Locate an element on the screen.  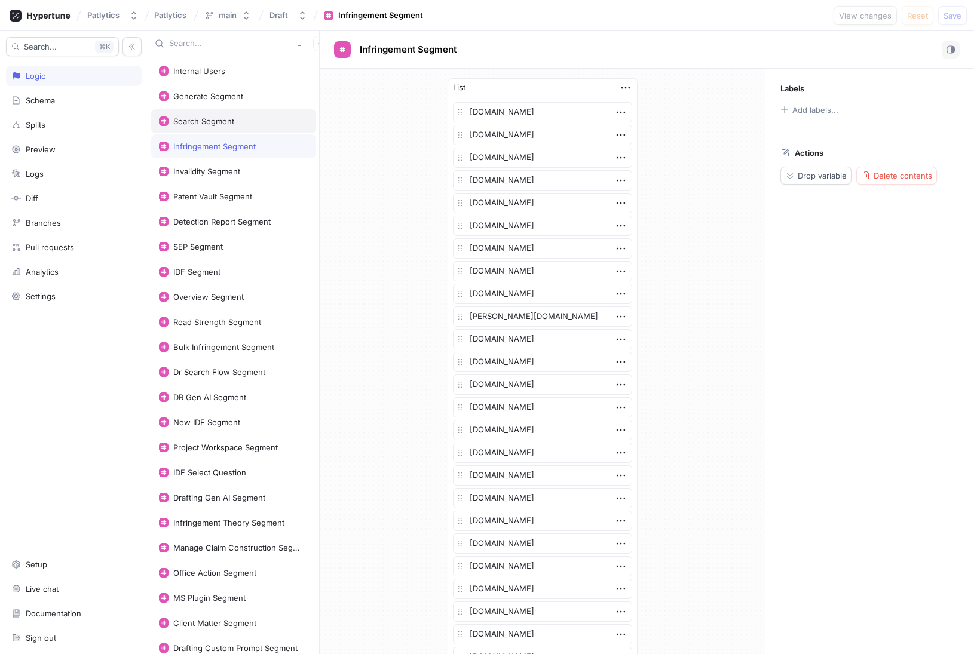
button: Drop variable is located at coordinates (815, 176).